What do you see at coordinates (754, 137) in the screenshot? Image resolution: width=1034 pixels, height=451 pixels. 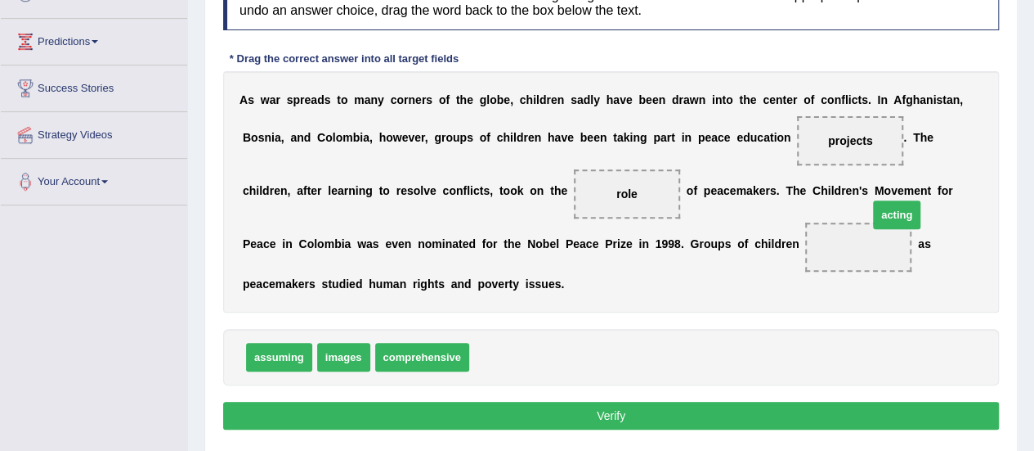 I see `b: u` at bounding box center [754, 137].